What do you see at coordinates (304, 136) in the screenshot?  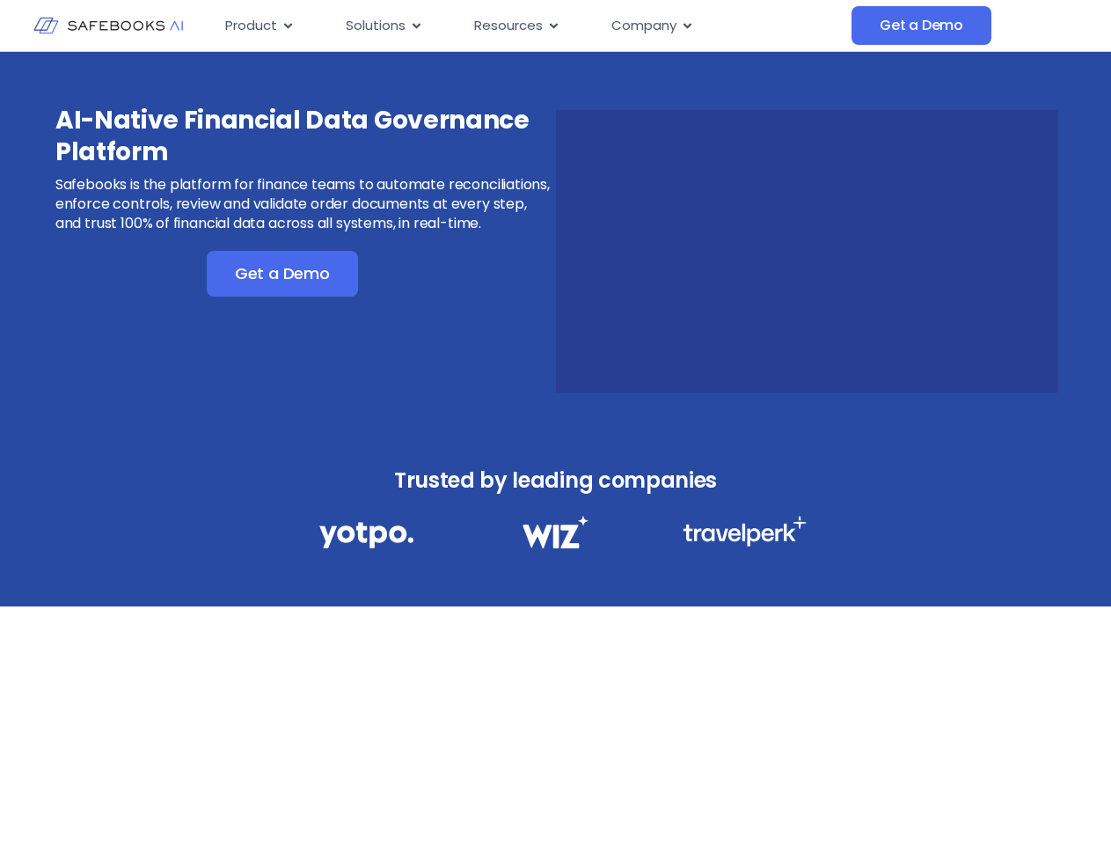 I see `h3: AI-Native Financial Data Governance Platform` at bounding box center [304, 136].